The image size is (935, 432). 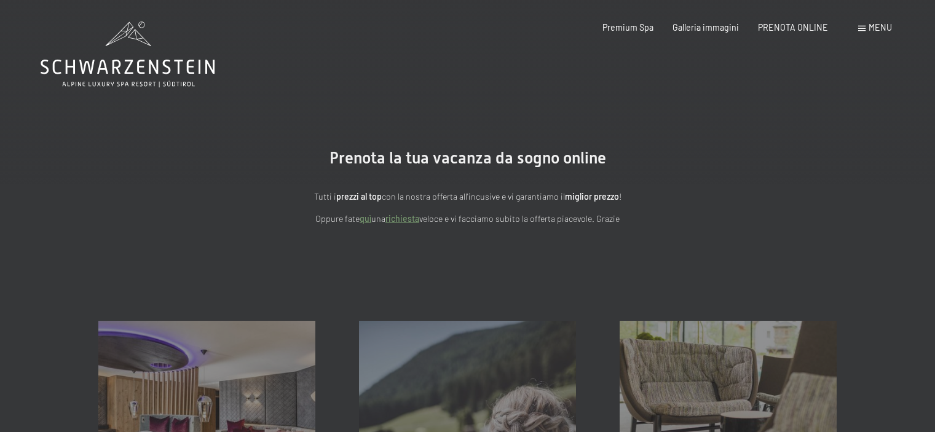 What do you see at coordinates (880, 27) in the screenshot?
I see `span: Menu` at bounding box center [880, 27].